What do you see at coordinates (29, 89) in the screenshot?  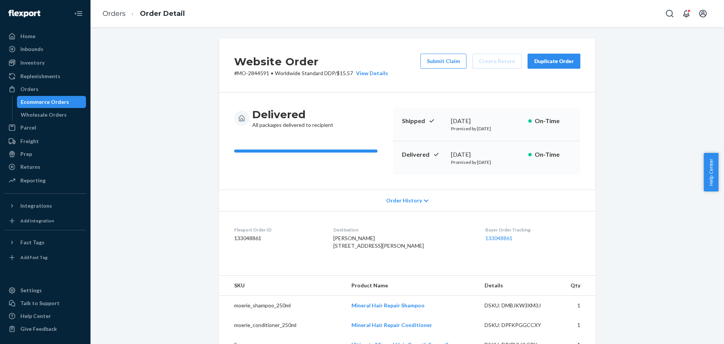 I see `div: Orders` at bounding box center [29, 89].